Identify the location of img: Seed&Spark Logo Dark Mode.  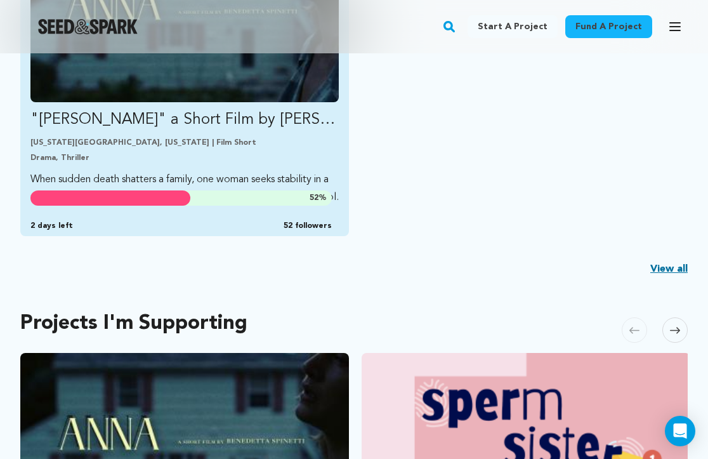
(88, 27).